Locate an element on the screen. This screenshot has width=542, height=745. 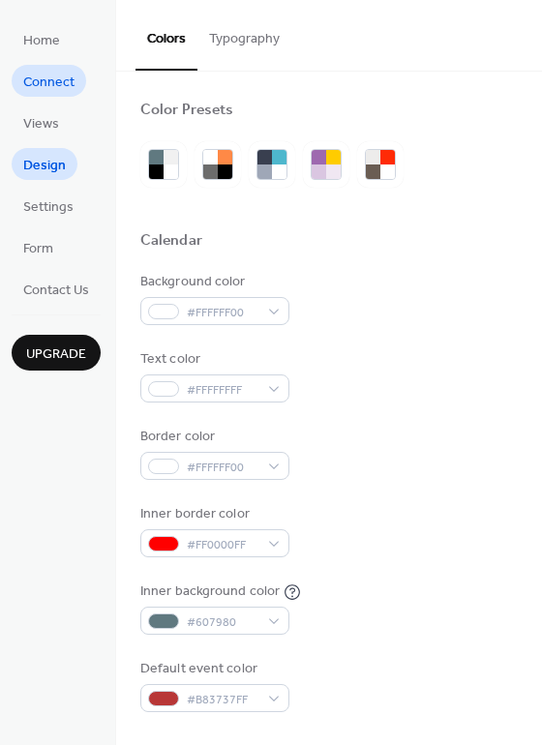
a: Form is located at coordinates (38, 247).